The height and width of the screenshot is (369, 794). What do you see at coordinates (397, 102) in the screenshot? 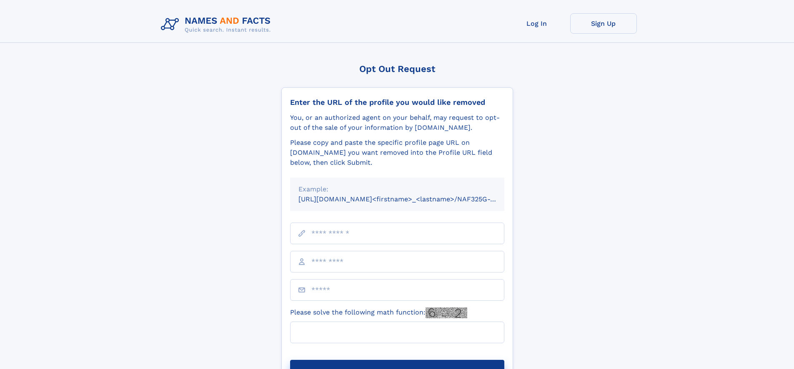
I see `div: Enter the URL of the profile you would like removed` at bounding box center [397, 102].